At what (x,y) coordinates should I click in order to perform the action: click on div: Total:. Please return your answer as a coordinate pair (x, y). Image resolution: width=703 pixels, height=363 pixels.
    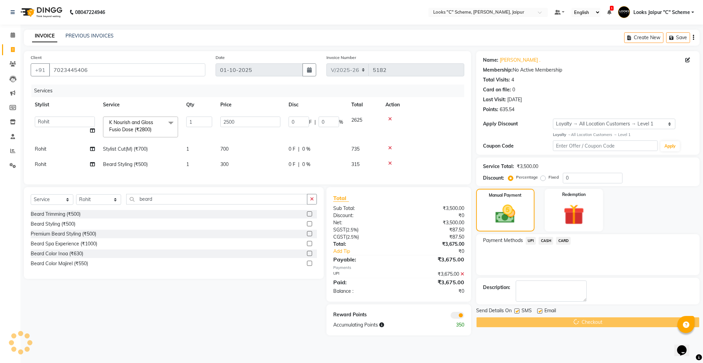
    Looking at the image, I should click on (363, 244).